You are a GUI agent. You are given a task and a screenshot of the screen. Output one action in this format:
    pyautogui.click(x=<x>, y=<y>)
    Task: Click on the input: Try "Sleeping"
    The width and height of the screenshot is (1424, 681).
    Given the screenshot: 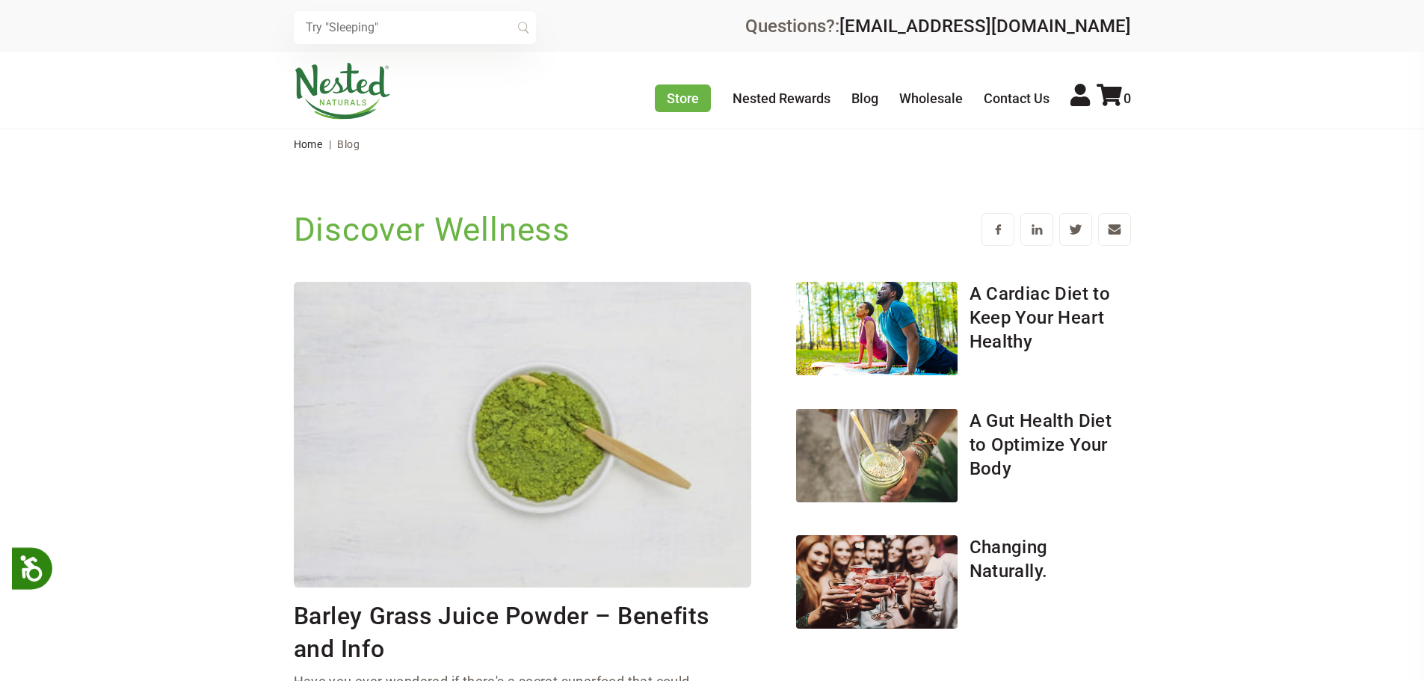 What is the action you would take?
    pyautogui.click(x=415, y=28)
    